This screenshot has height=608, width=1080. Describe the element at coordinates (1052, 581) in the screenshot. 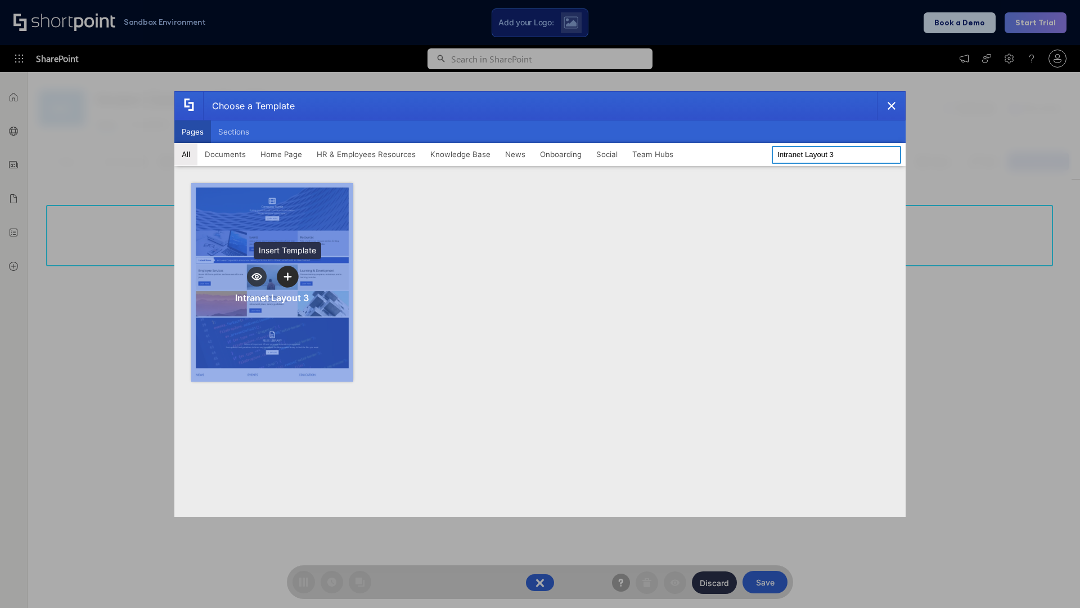

I see `div: Chat Widget` at that location.